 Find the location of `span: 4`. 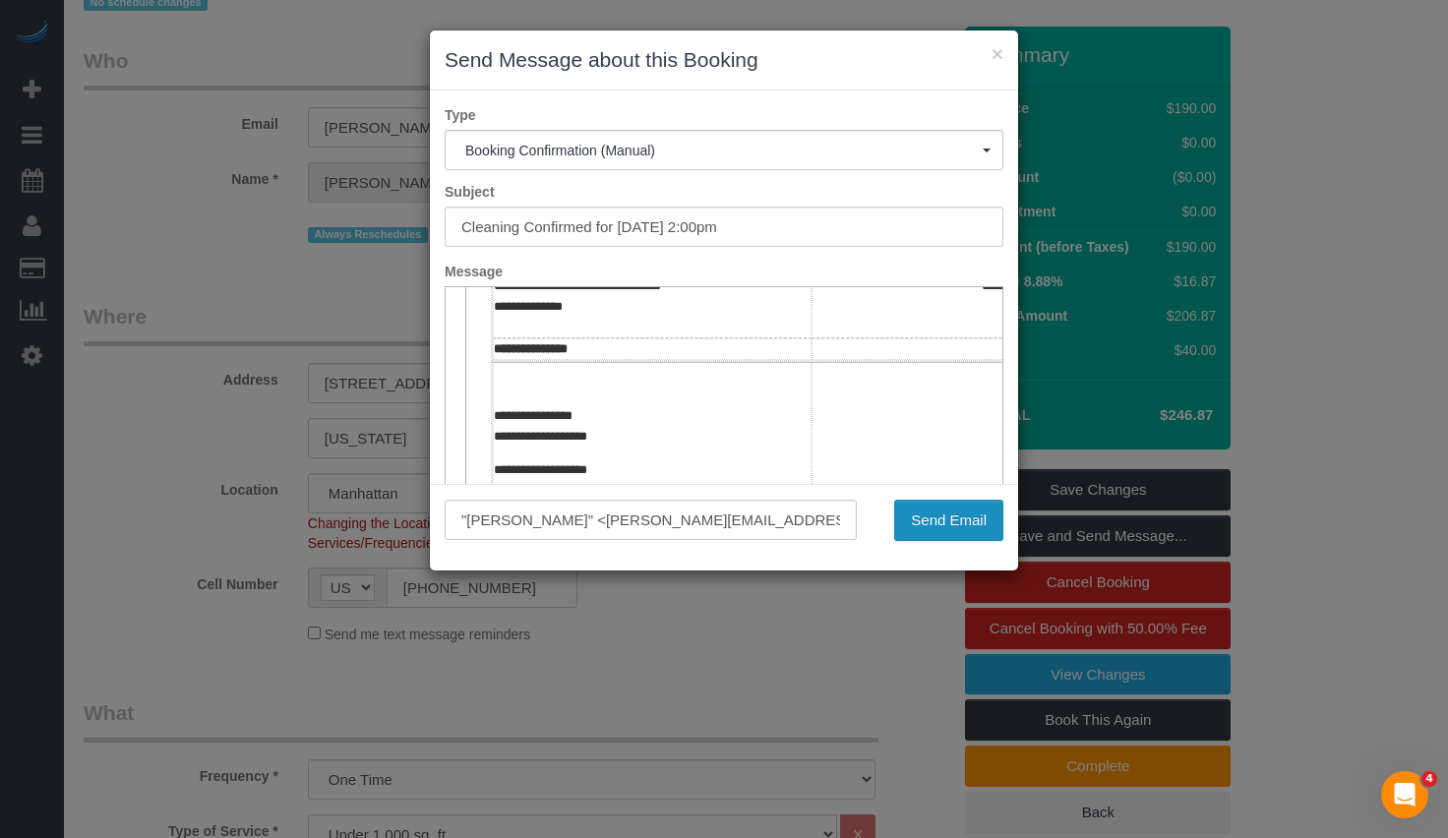

span: 4 is located at coordinates (1429, 779).